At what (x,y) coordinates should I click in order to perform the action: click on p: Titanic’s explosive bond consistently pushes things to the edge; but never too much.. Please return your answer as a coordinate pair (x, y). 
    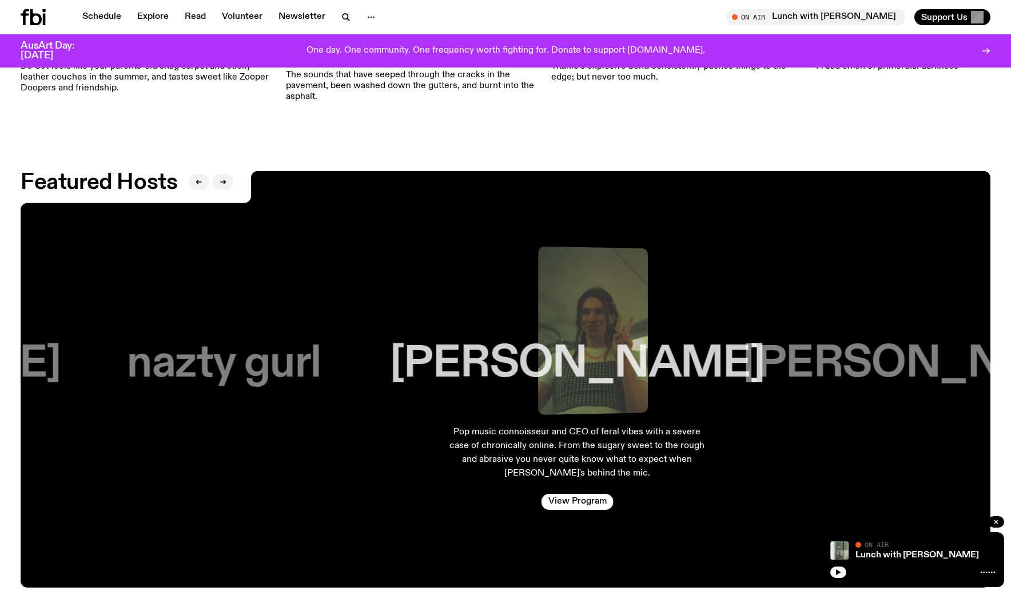
    Looking at the image, I should click on (678, 72).